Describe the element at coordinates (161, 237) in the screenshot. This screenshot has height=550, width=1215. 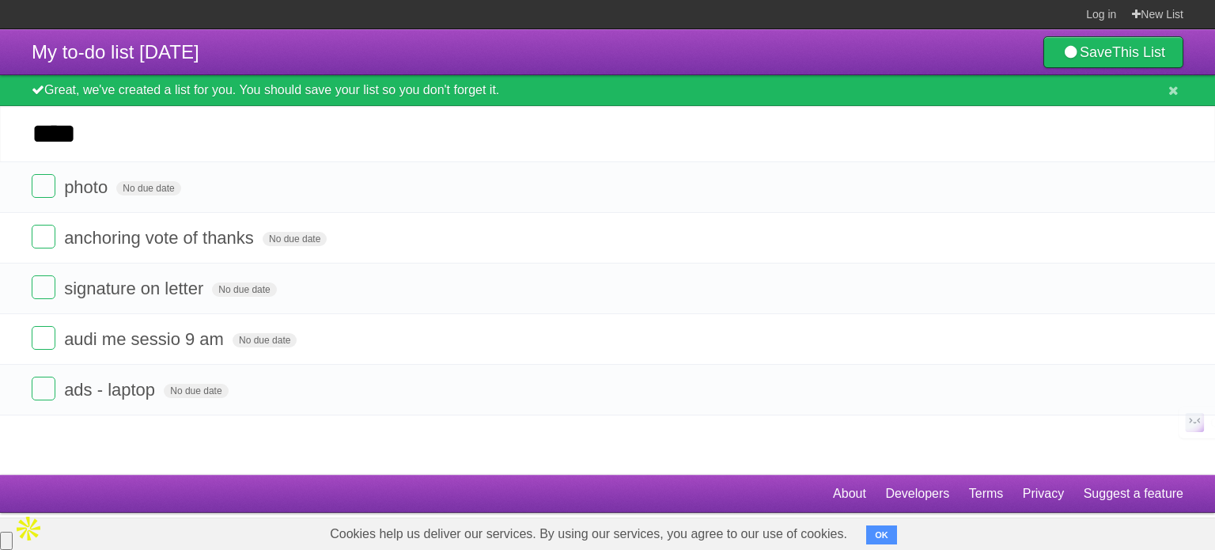
I see `span: anchoring vote of thanks` at that location.